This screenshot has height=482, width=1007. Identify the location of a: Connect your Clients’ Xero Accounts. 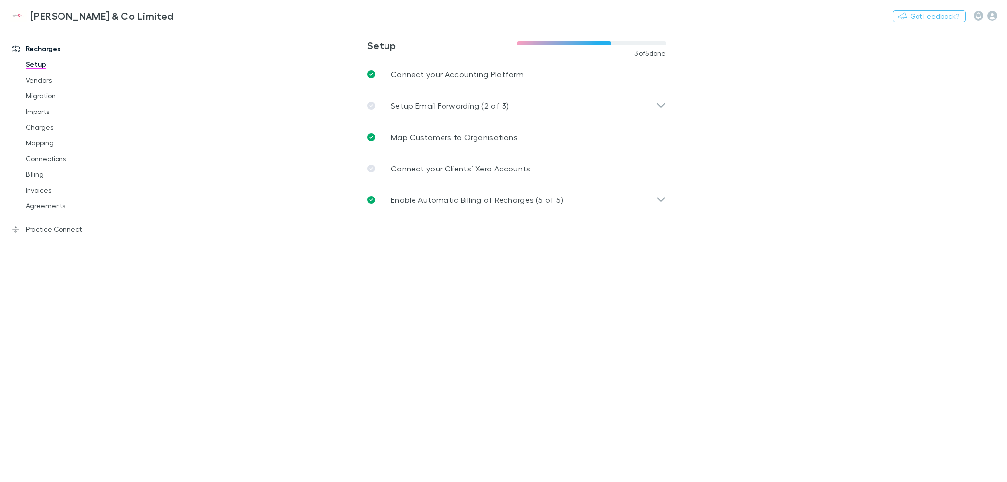
(517, 169).